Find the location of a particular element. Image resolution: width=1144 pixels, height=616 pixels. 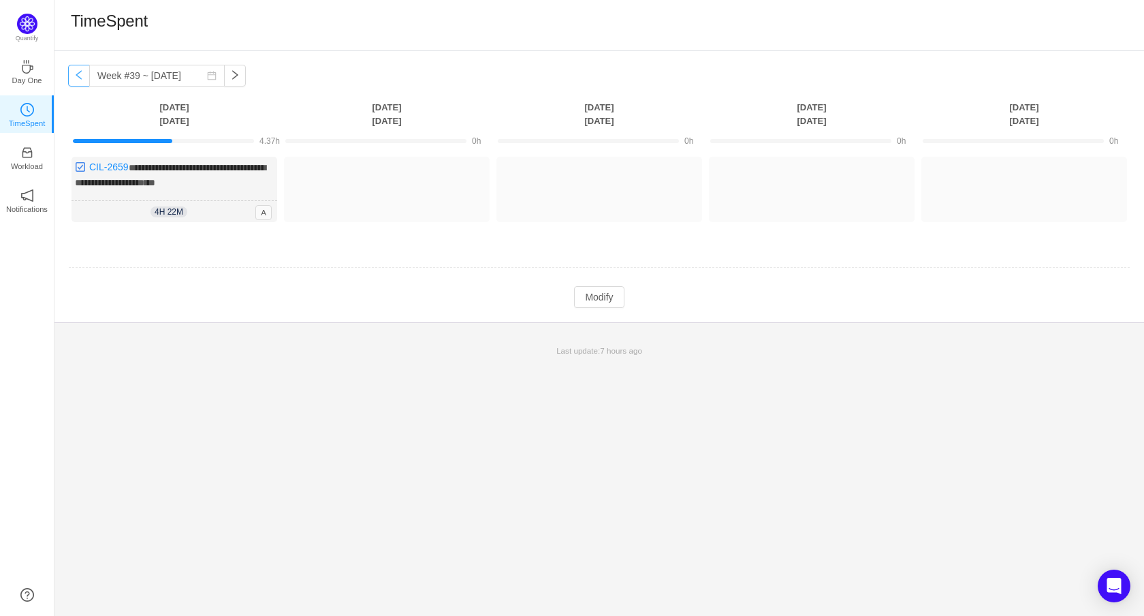

a: icon: coffeeDay One is located at coordinates (27, 71).